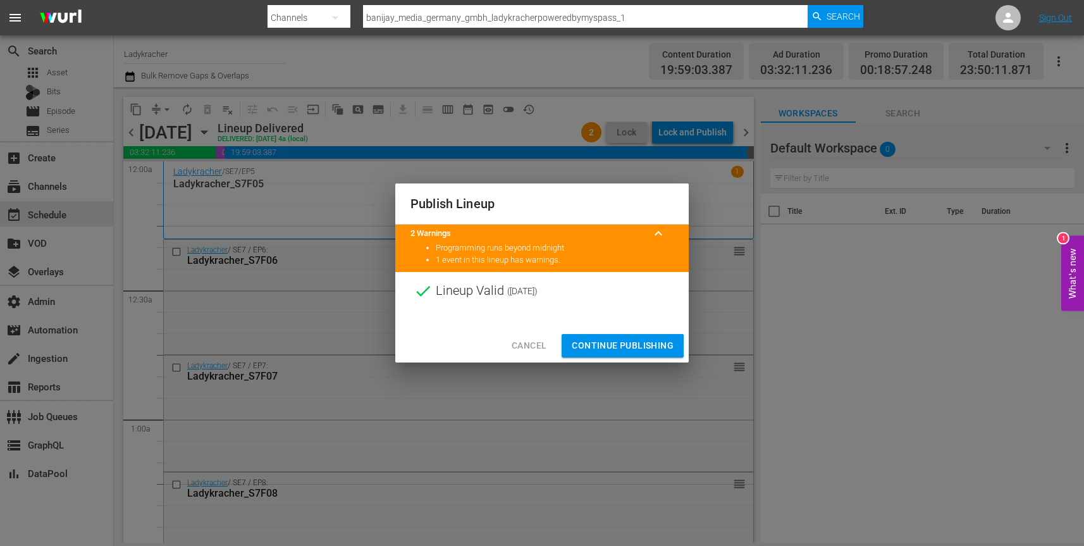 The height and width of the screenshot is (546, 1084). Describe the element at coordinates (555, 260) in the screenshot. I see `li: 1 event in this lineup has warnings.` at that location.